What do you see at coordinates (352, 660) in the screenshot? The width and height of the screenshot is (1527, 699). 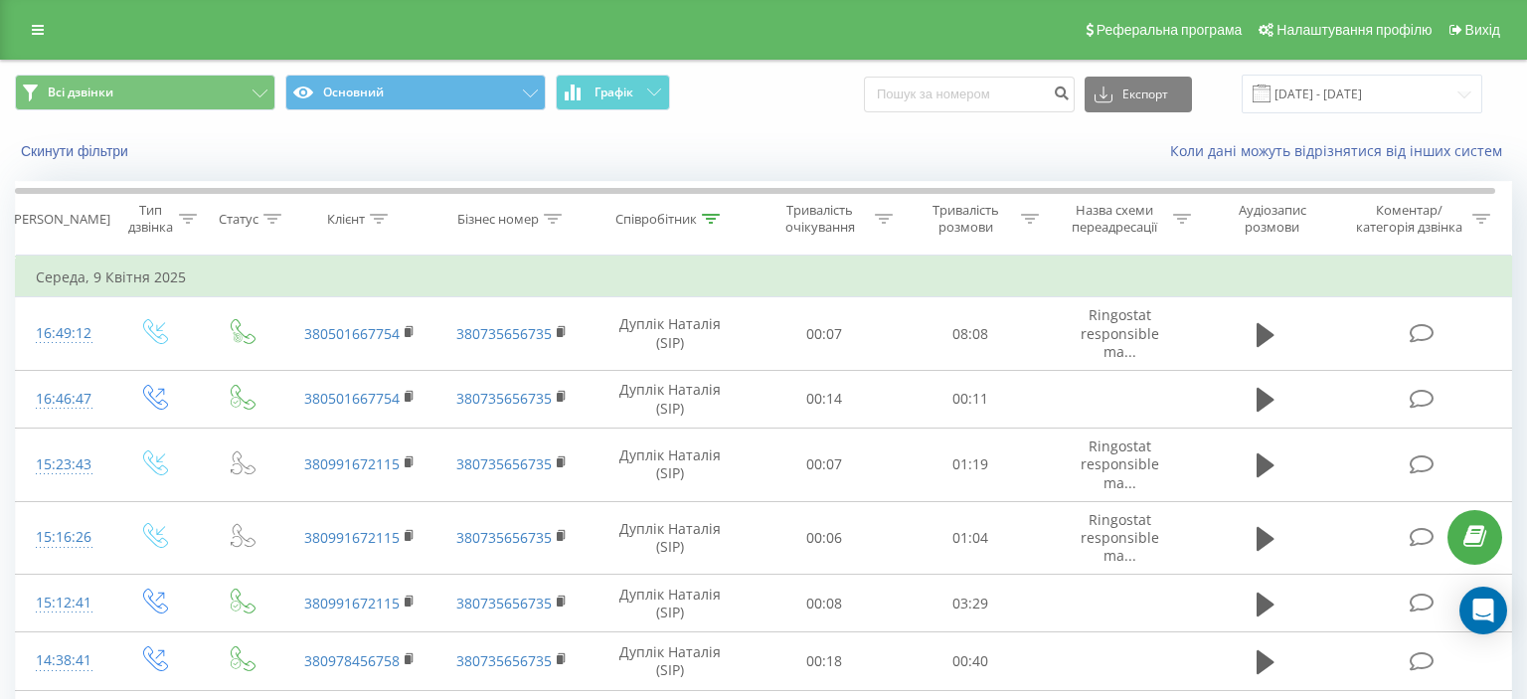 I see `a: 380978456758` at bounding box center [352, 660].